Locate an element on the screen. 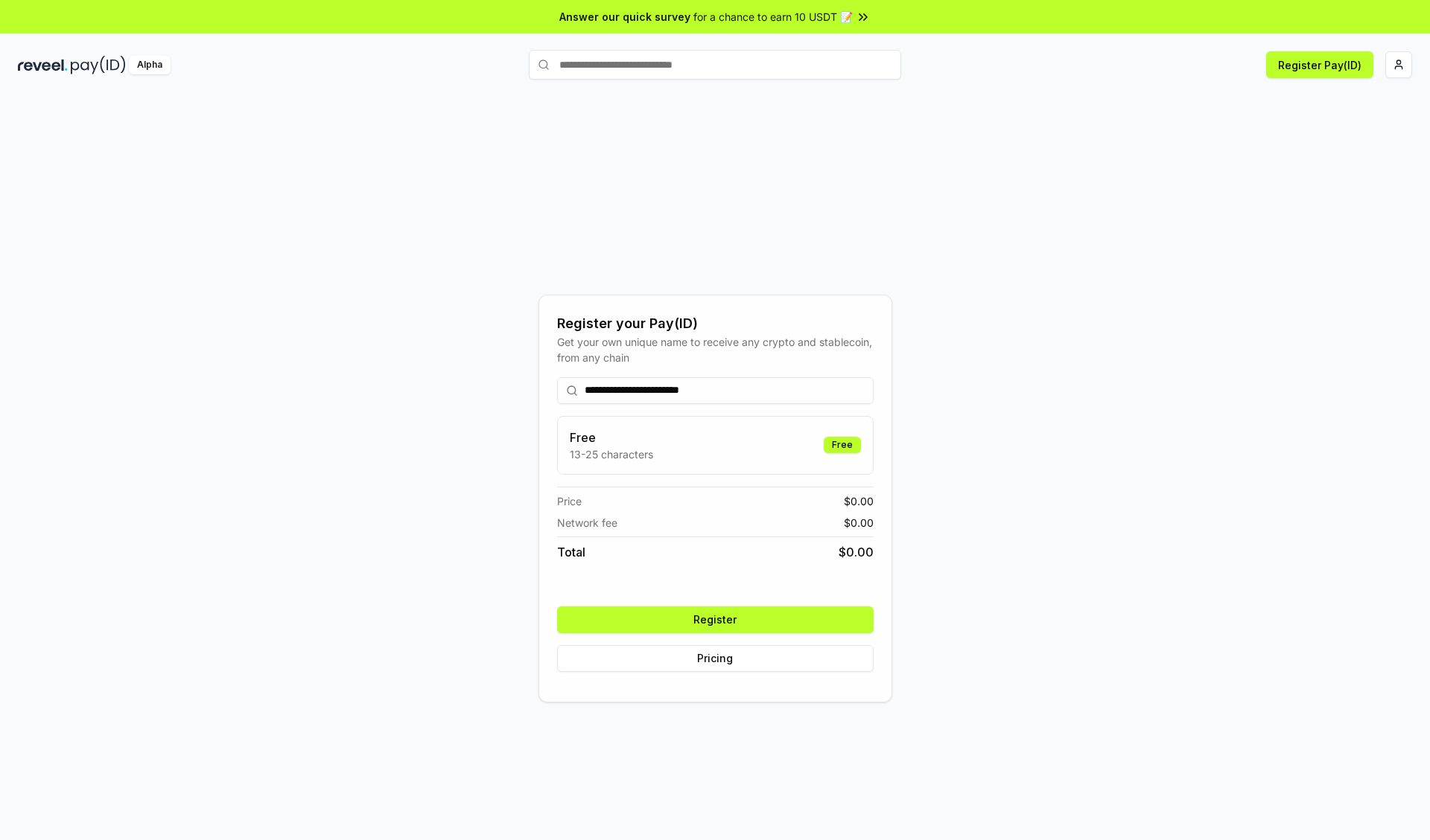 The image size is (1430, 840). div: Alpha is located at coordinates (150, 64).